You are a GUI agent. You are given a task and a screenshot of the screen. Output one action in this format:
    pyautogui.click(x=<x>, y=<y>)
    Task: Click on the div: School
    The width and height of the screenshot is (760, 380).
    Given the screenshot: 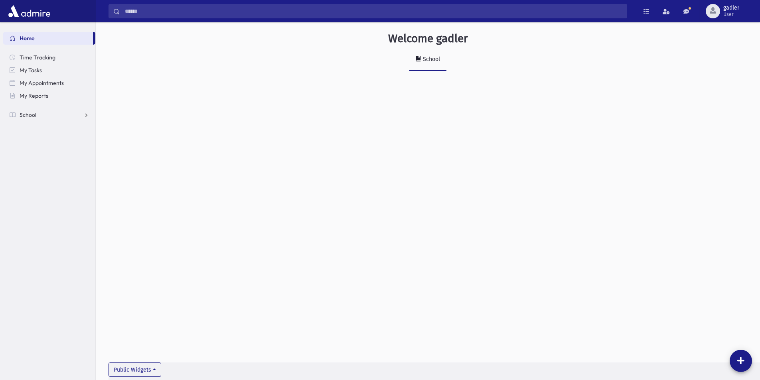 What is the action you would take?
    pyautogui.click(x=430, y=59)
    